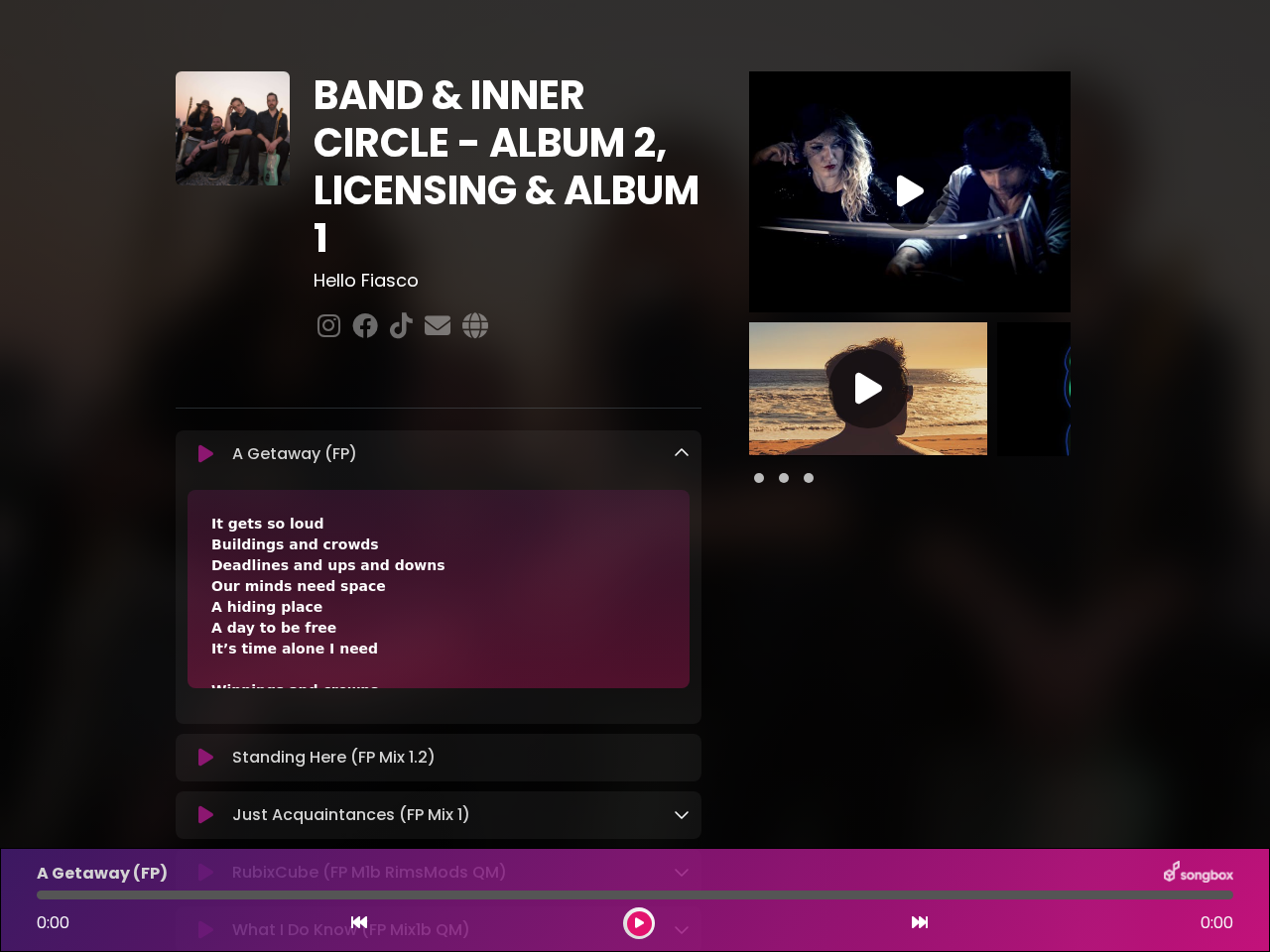 The height and width of the screenshot is (952, 1270). What do you see at coordinates (508, 280) in the screenshot?
I see `h3: Hello Fiasco` at bounding box center [508, 280].